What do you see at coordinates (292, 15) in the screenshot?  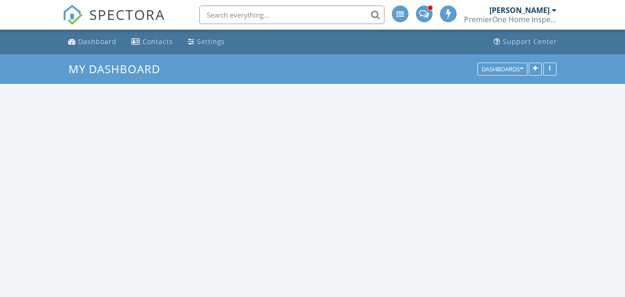 I see `input: Search everything...` at bounding box center [292, 15].